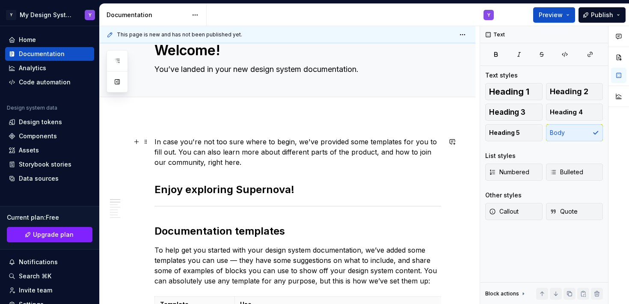  Describe the element at coordinates (575, 212) in the screenshot. I see `button: Quote` at that location.